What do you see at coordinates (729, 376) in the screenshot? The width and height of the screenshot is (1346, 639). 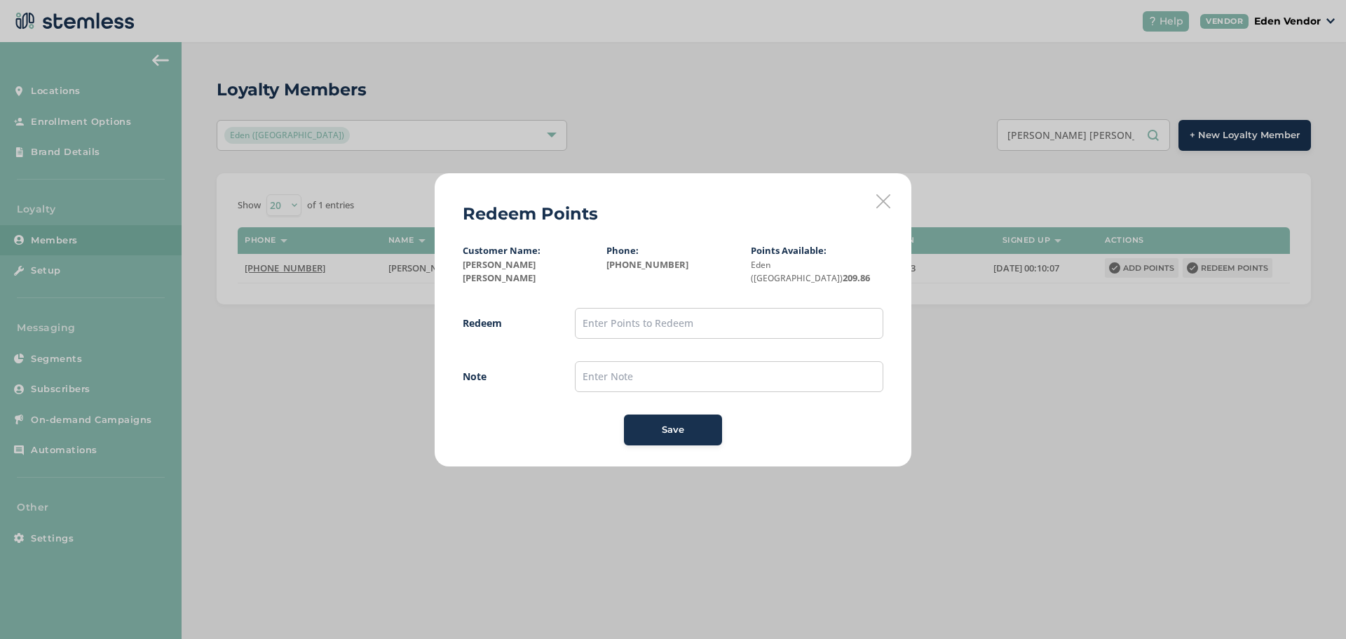 I see `input: Enter Note` at bounding box center [729, 376].